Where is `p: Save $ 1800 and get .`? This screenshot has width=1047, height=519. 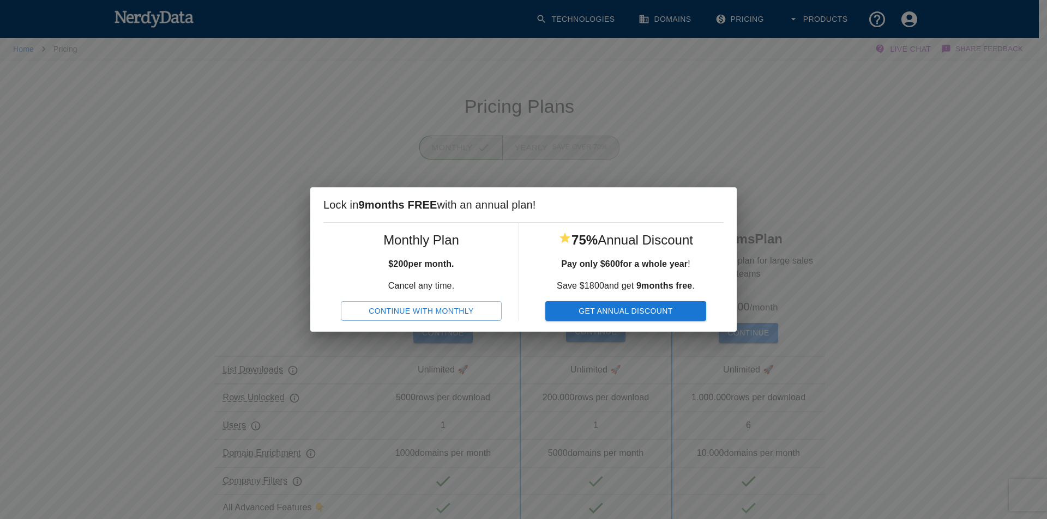 p: Save $ 1800 and get . is located at coordinates (625, 286).